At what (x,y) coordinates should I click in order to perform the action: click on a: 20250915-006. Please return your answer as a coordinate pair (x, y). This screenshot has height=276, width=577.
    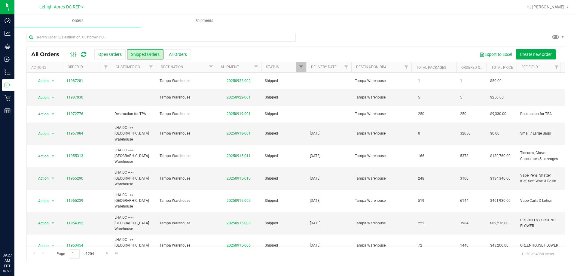
    Looking at the image, I should click on (239, 246).